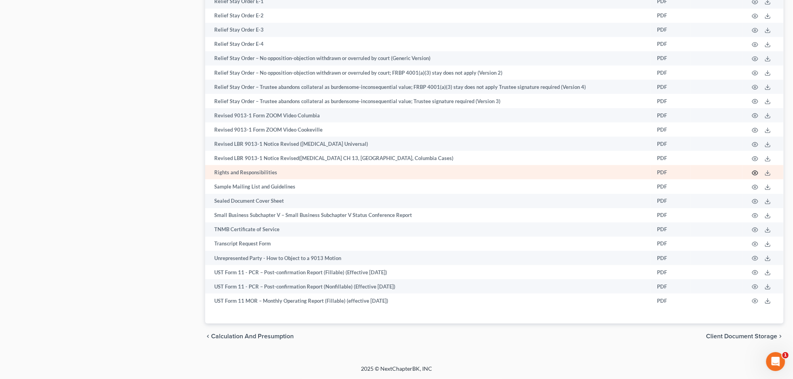 The width and height of the screenshot is (793, 379). What do you see at coordinates (428, 44) in the screenshot?
I see `td: Relief Stay Order E-4` at bounding box center [428, 44].